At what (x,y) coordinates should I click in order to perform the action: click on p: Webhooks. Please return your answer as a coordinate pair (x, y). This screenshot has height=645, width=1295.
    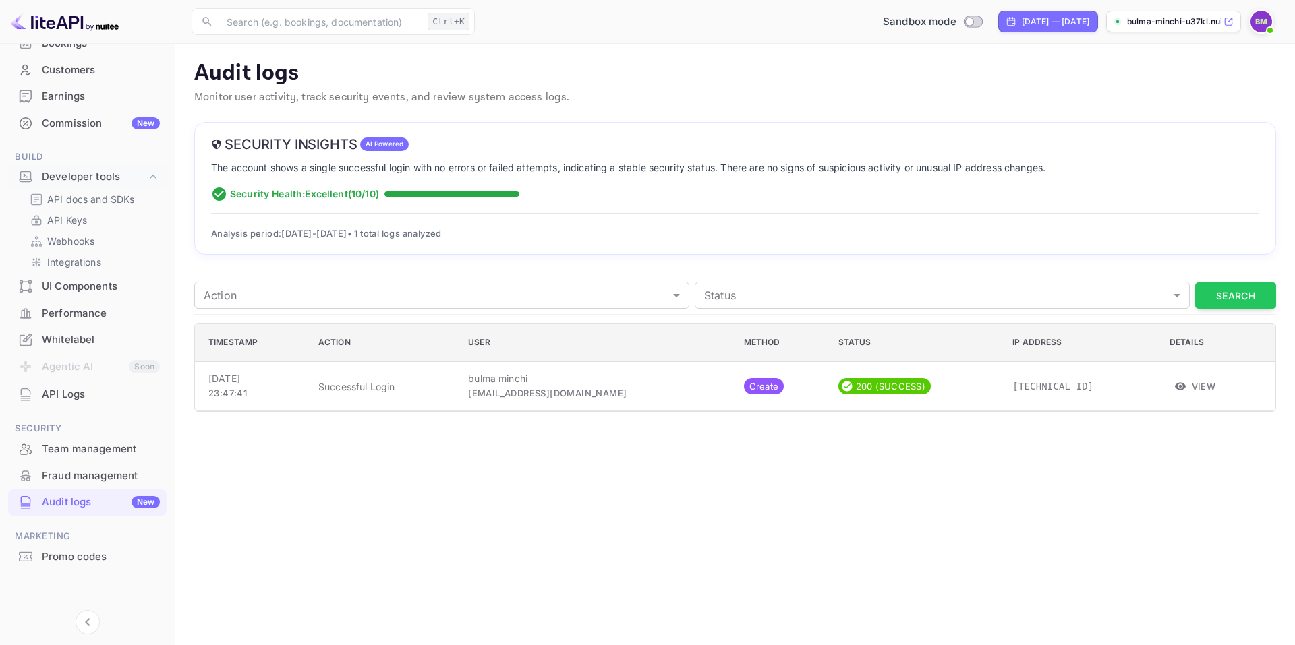
    Looking at the image, I should click on (71, 241).